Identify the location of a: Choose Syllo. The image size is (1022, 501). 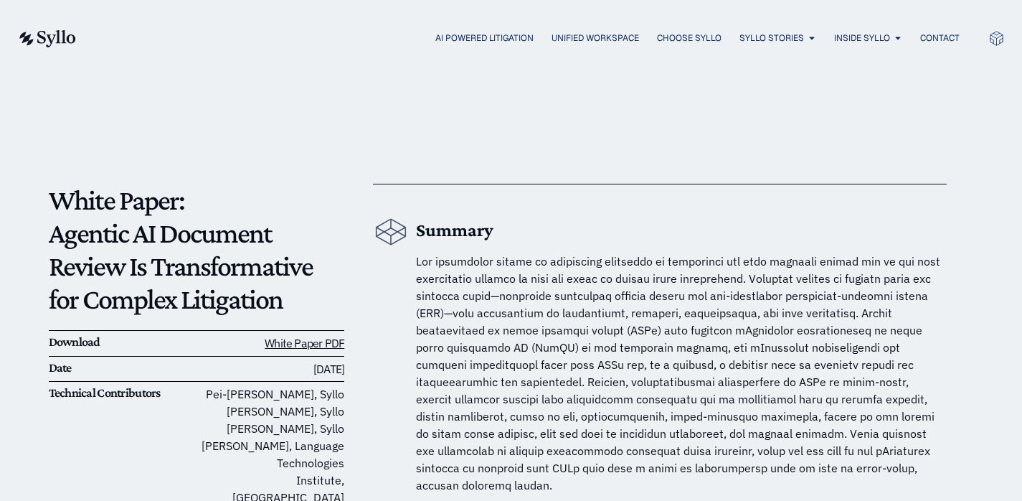
(689, 38).